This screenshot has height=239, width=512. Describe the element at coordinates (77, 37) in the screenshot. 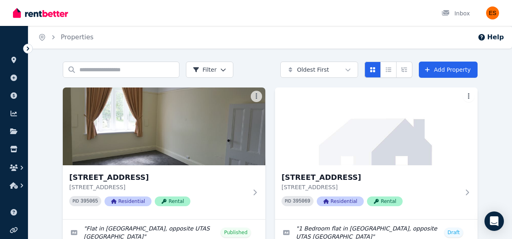

I see `a: Properties` at that location.